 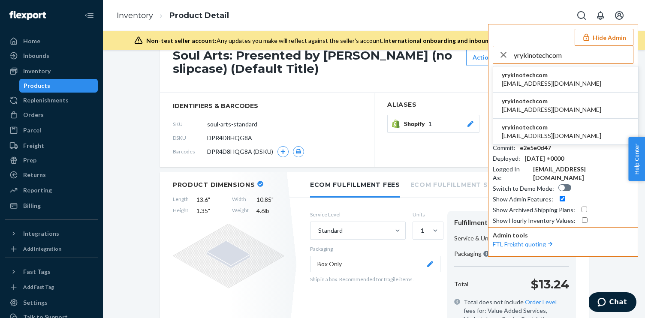 What do you see at coordinates (267, 106) in the screenshot?
I see `span: identifiers & barcodes` at bounding box center [267, 106].